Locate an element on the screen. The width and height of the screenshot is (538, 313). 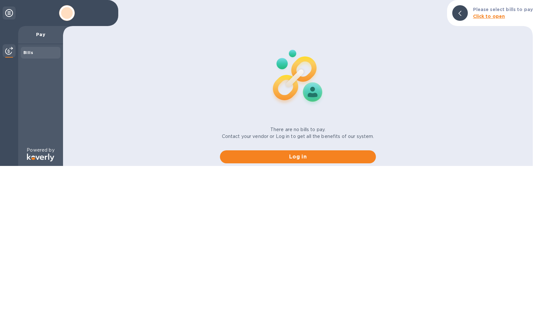
b: Please select bills to pay is located at coordinates (503, 9).